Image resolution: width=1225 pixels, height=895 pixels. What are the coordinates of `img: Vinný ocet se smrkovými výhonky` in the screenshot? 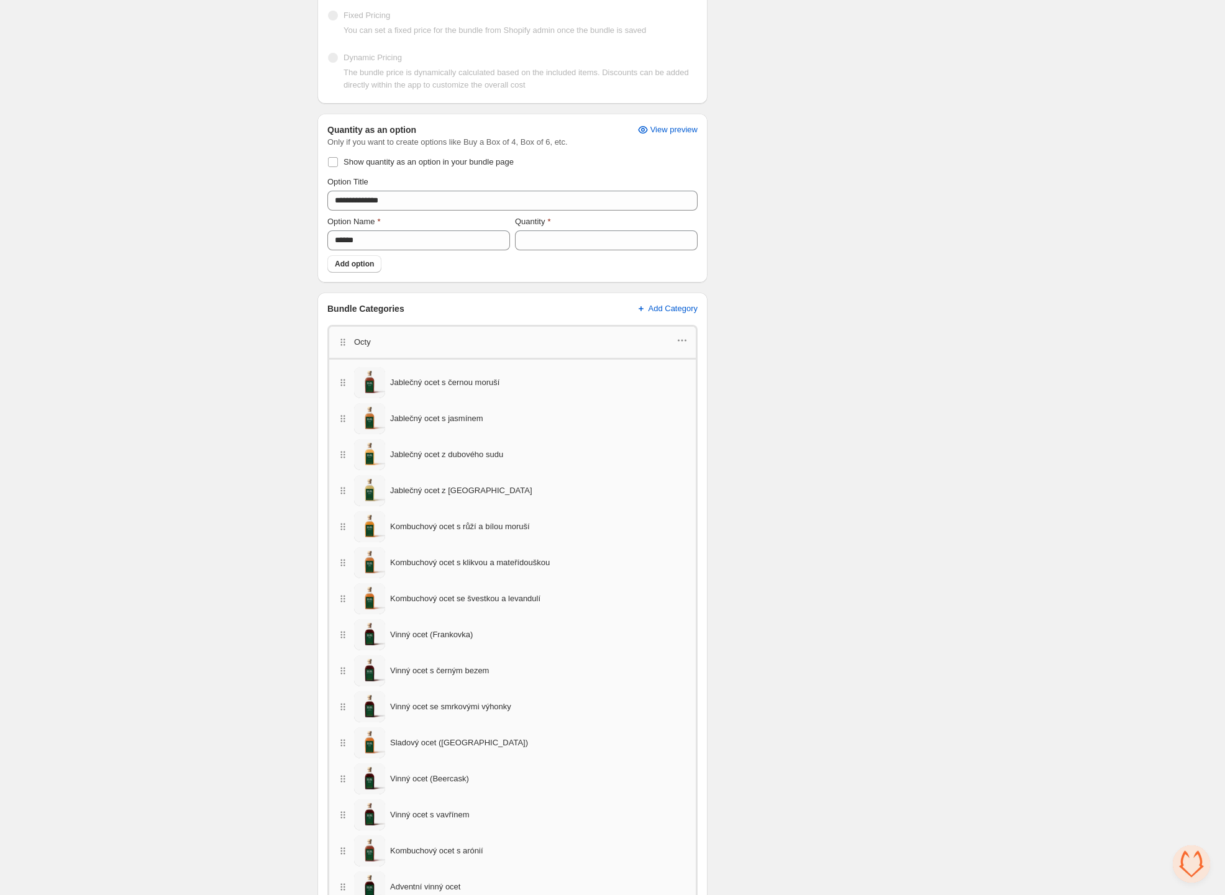 It's located at (370, 707).